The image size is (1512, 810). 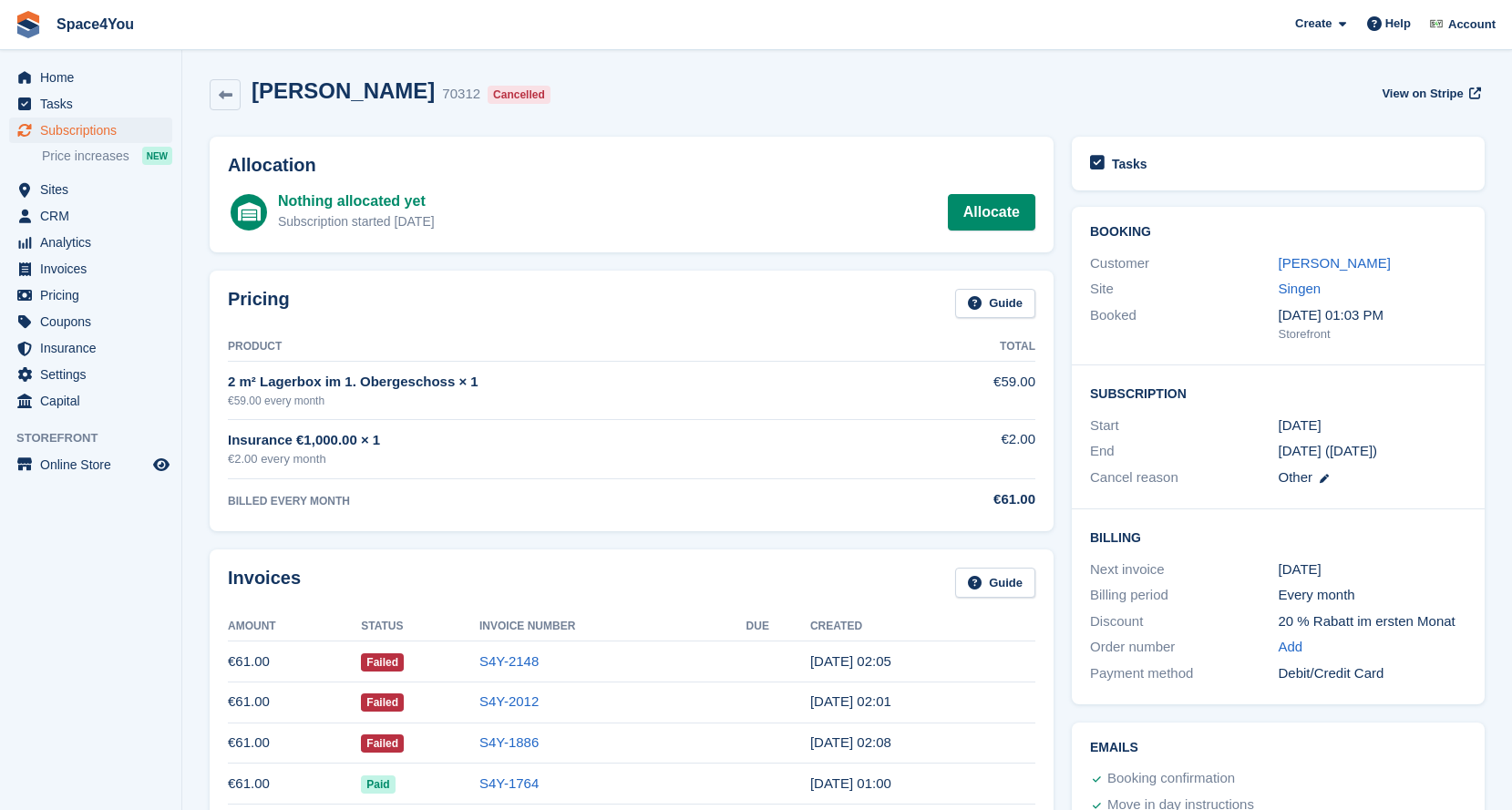 What do you see at coordinates (95, 348) in the screenshot?
I see `span: Insurance` at bounding box center [95, 348].